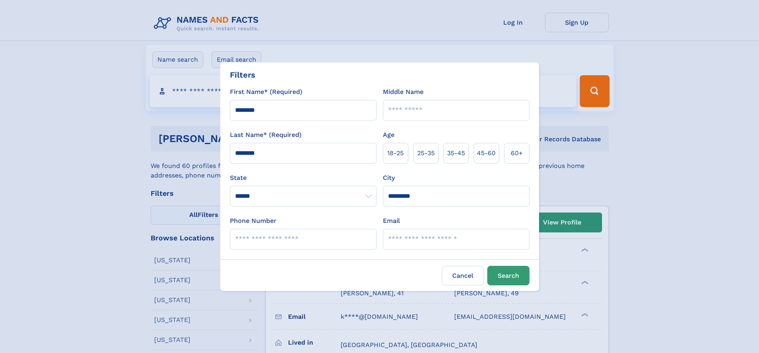  I want to click on label: Age, so click(388, 135).